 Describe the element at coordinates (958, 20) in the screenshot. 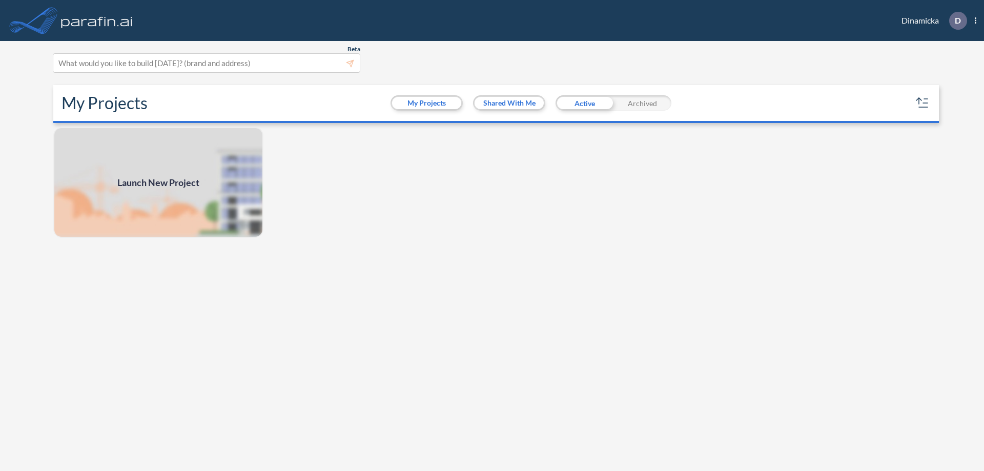

I see `p: D` at that location.